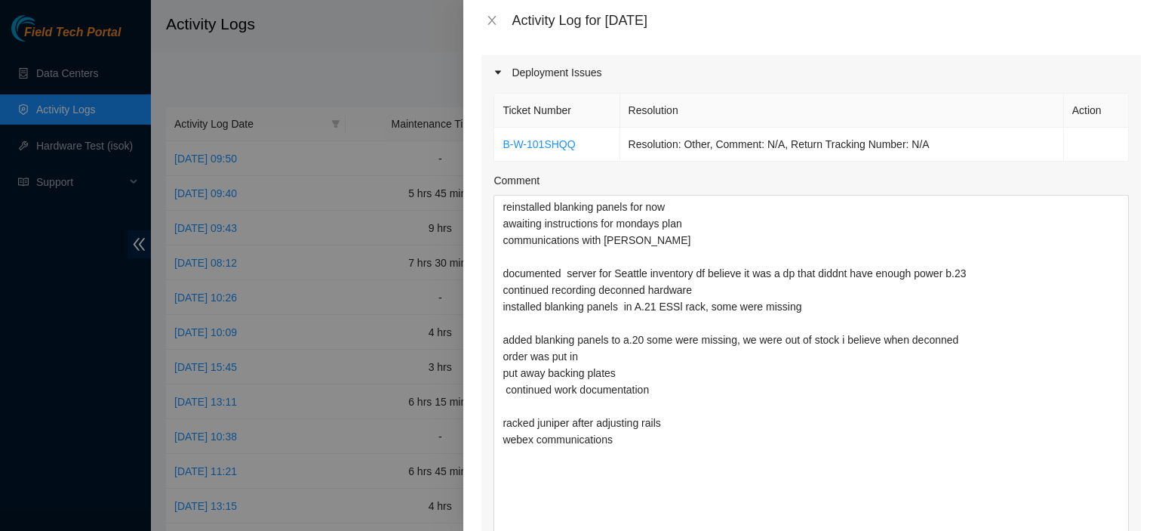 The height and width of the screenshot is (531, 1159). Describe the element at coordinates (516, 180) in the screenshot. I see `label: Comment` at that location.